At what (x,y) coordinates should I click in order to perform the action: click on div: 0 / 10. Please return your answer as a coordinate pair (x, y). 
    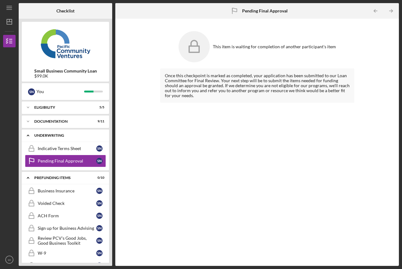
    Looking at the image, I should click on (99, 178).